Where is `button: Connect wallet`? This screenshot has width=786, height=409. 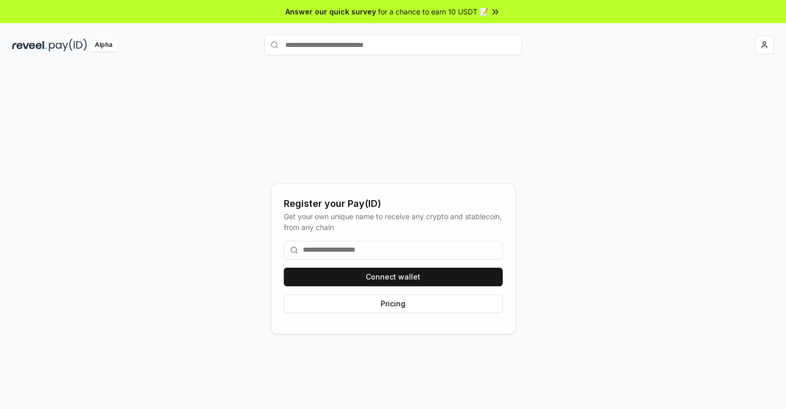 button: Connect wallet is located at coordinates (393, 277).